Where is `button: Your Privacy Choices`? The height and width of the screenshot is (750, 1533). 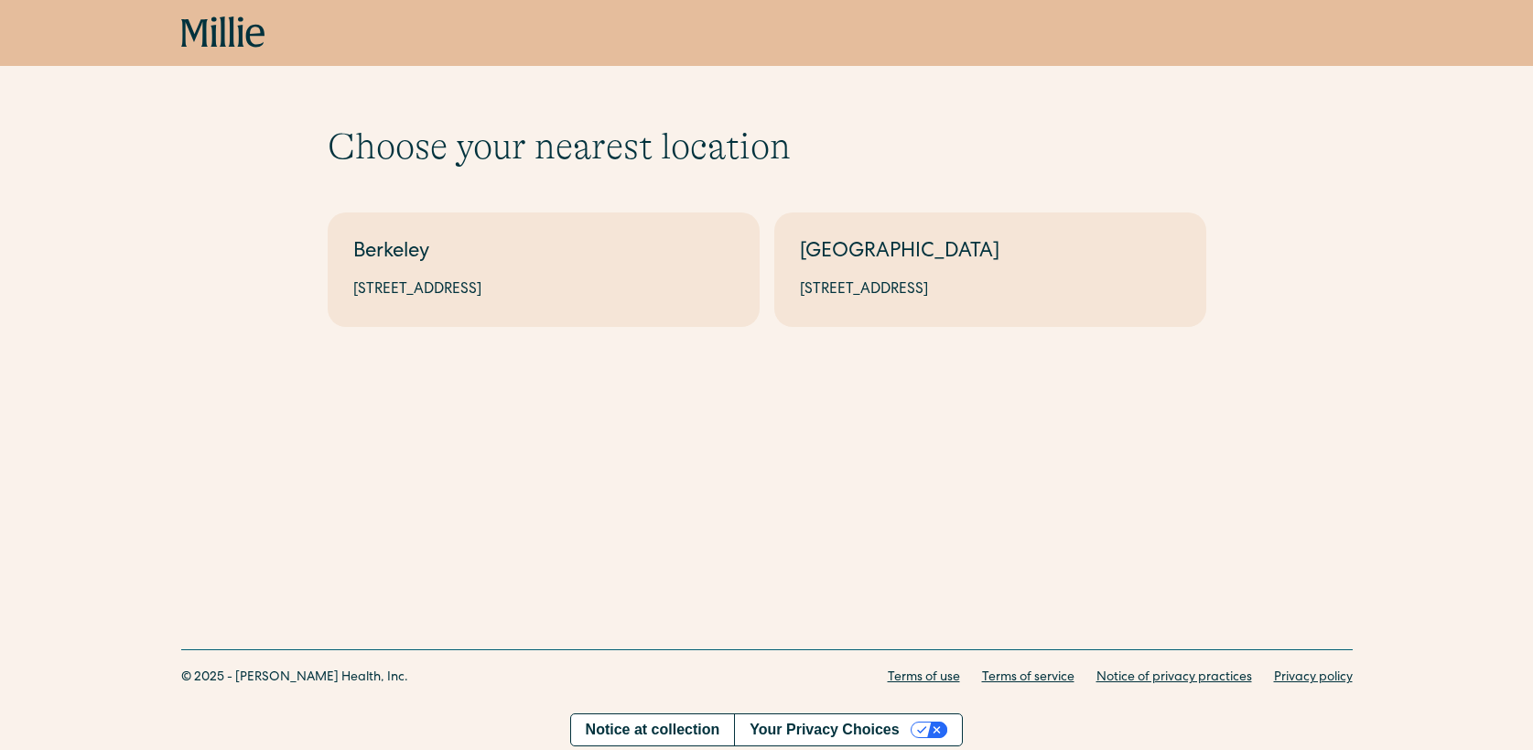
button: Your Privacy Choices is located at coordinates (848, 730).